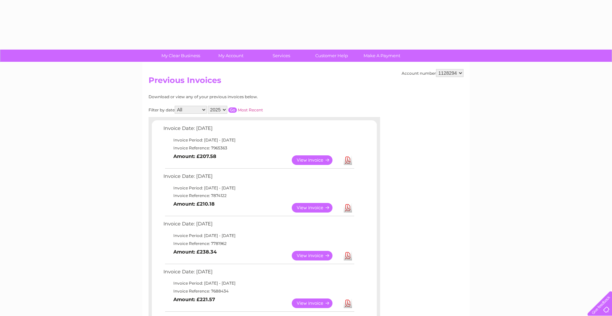 This screenshot has width=612, height=316. What do you see at coordinates (235, 110) in the screenshot?
I see `div: Filter by date` at bounding box center [235, 110].